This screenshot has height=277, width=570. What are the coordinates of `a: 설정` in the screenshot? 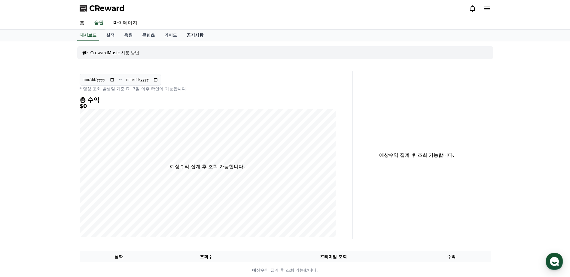 It's located at (96, 198).